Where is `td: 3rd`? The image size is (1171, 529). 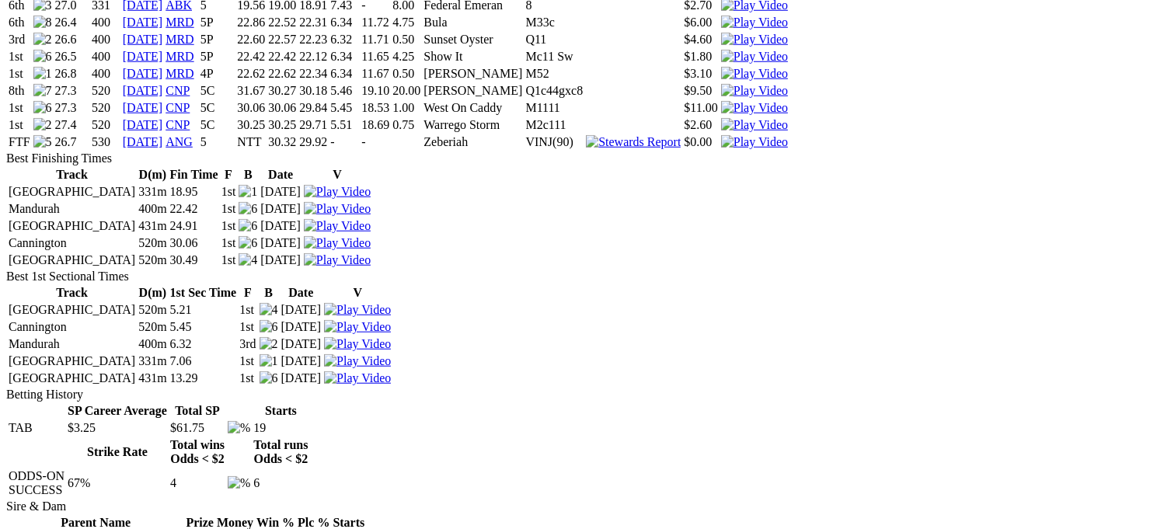
td: 3rd is located at coordinates (247, 344).